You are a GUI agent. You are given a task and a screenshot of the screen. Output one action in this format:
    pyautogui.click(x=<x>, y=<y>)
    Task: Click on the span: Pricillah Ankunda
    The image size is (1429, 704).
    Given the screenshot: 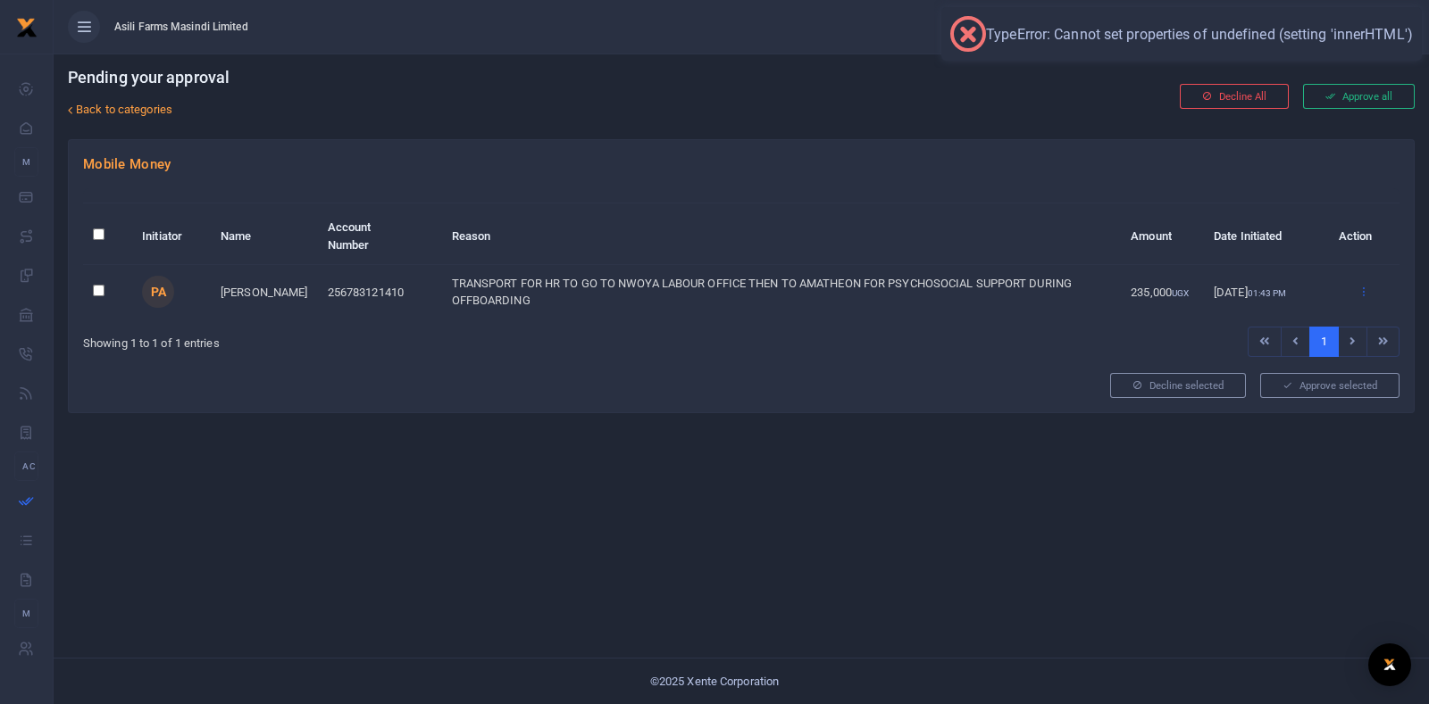 What is the action you would take?
    pyautogui.click(x=158, y=292)
    